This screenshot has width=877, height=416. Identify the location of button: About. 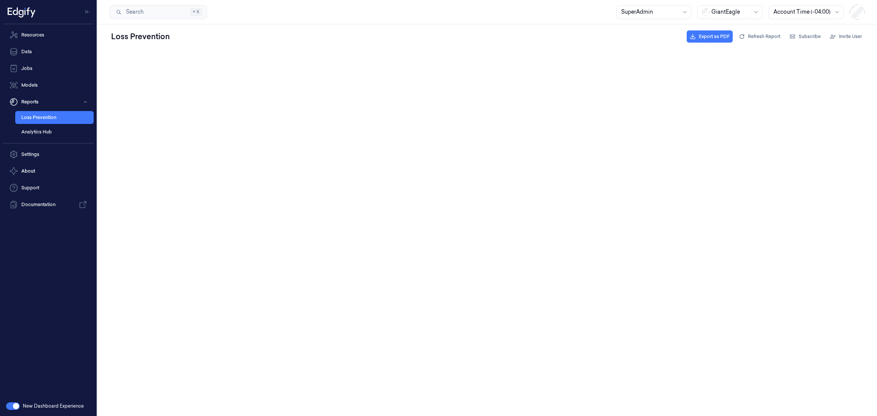
(48, 171).